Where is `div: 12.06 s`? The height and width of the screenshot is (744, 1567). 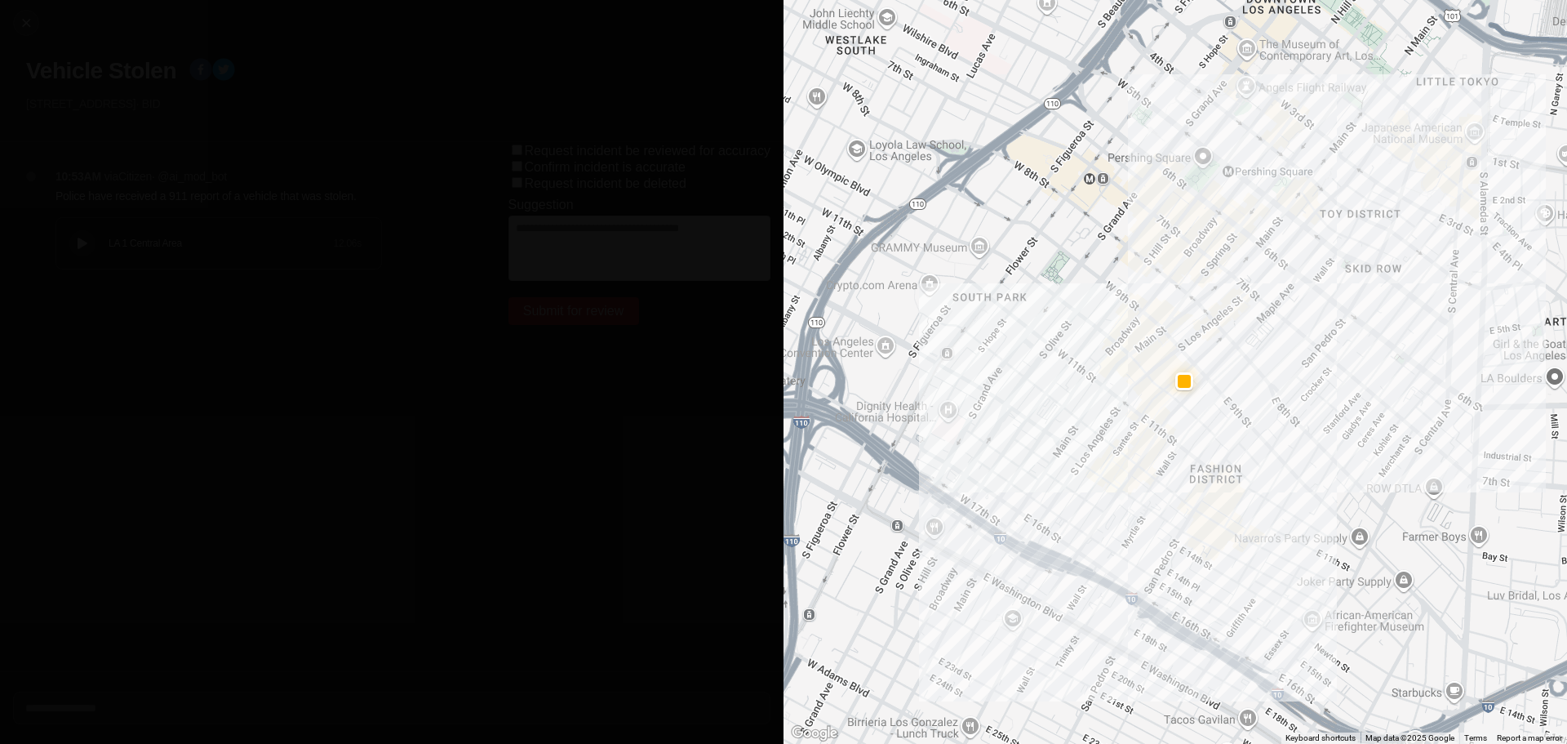
div: 12.06 s is located at coordinates (347, 243).